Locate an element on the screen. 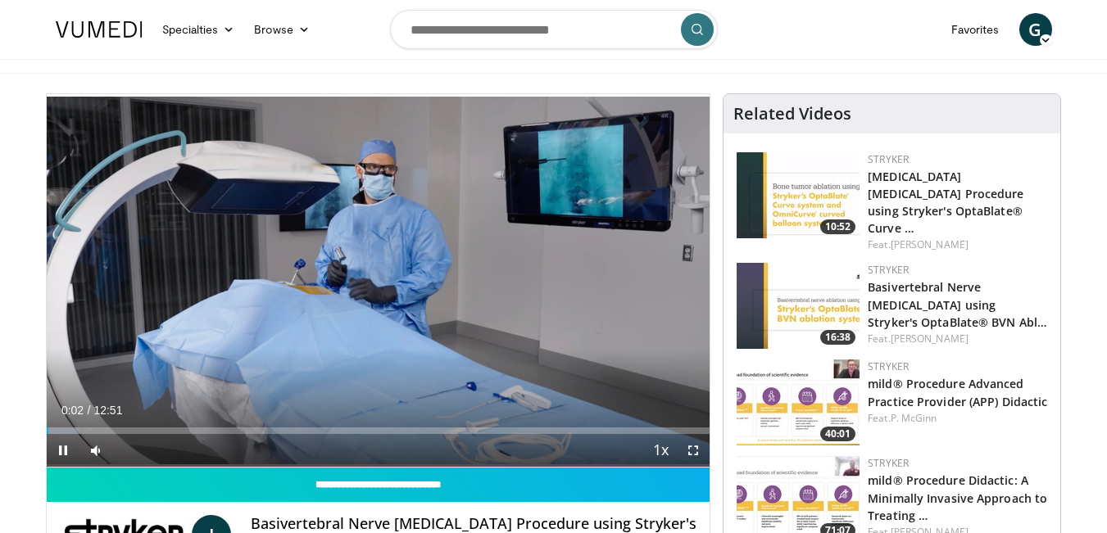 This screenshot has height=533, width=1107. span: 0:02 is located at coordinates (72, 410).